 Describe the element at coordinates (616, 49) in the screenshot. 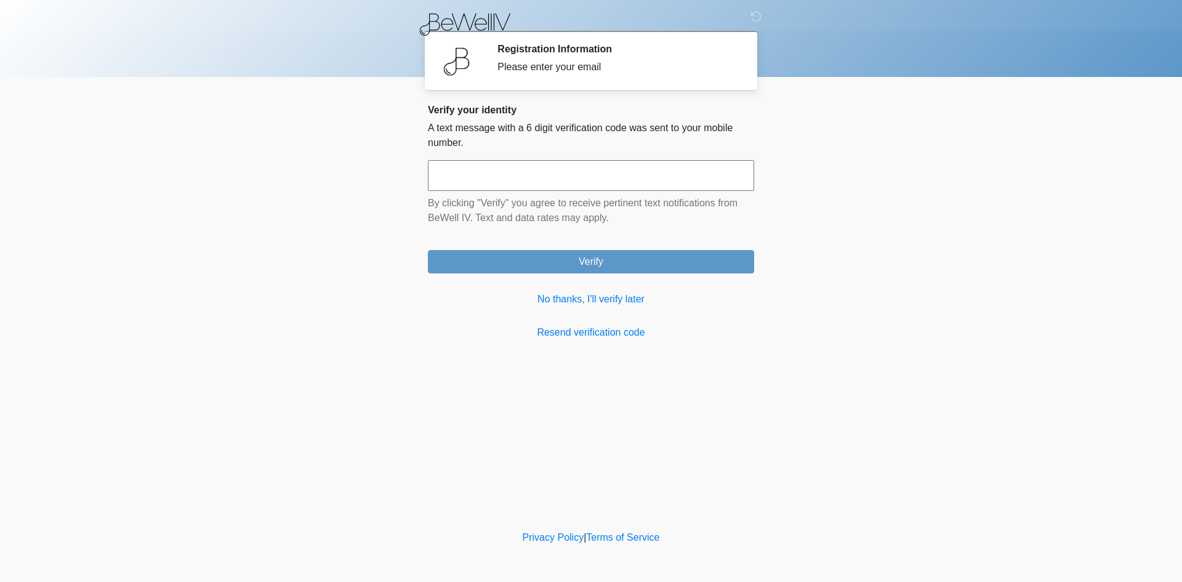

I see `h2: Registration Information` at that location.